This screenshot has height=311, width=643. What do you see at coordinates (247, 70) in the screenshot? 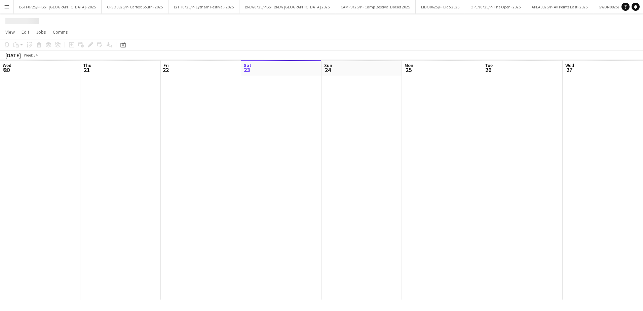
I see `span: 23` at bounding box center [247, 70].